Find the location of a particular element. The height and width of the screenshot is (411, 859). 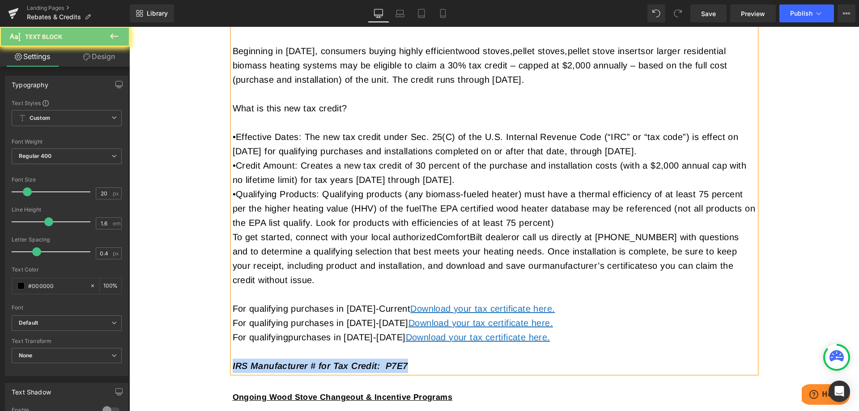

div: Text Color is located at coordinates (67, 270).